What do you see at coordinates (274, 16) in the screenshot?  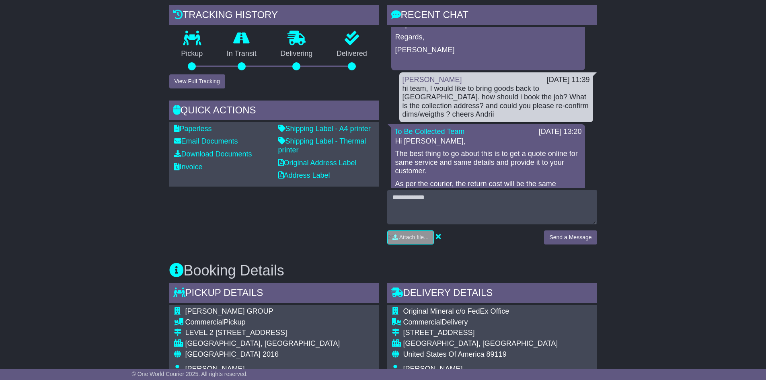 I see `div: Tracking history` at bounding box center [274, 16].